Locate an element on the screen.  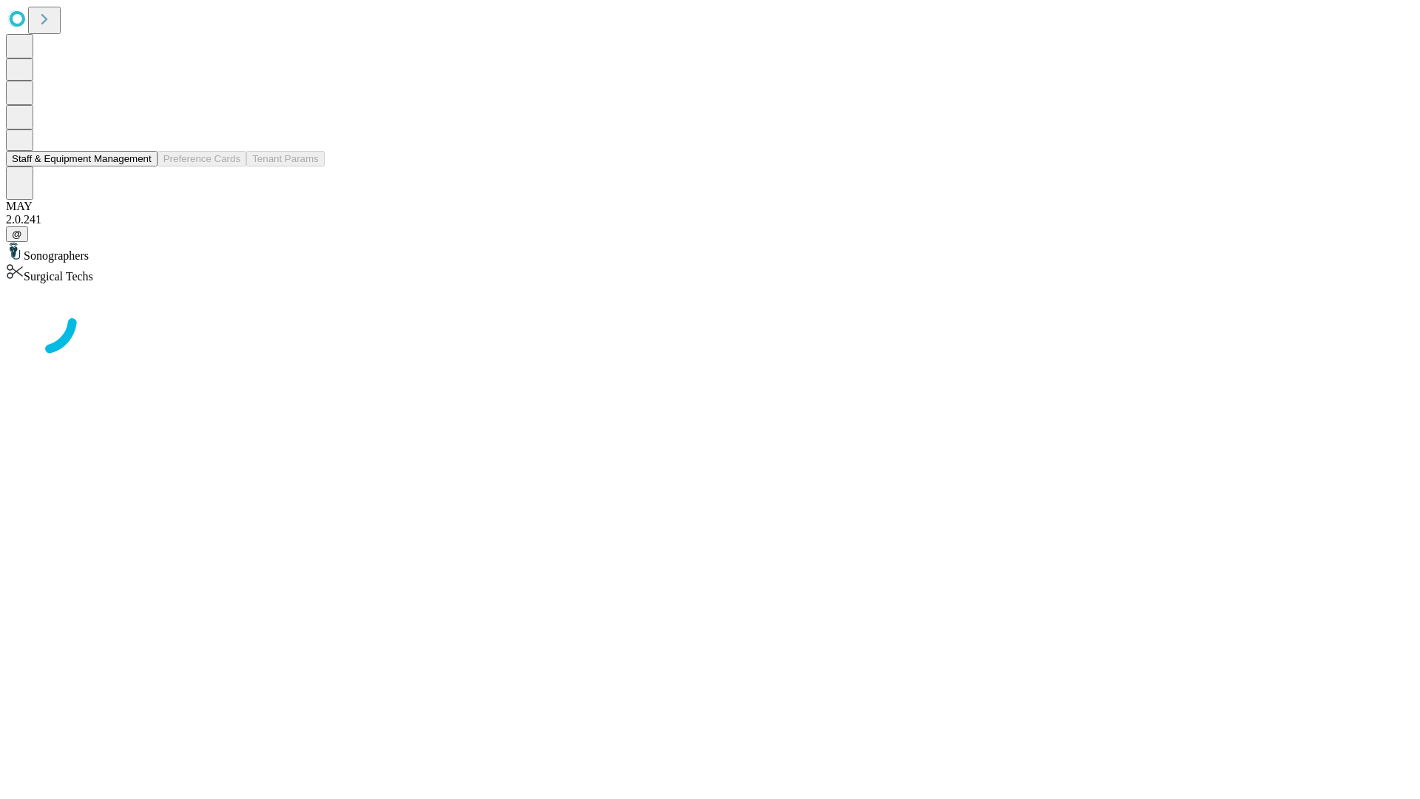
div: Sonographers is located at coordinates (710, 252).